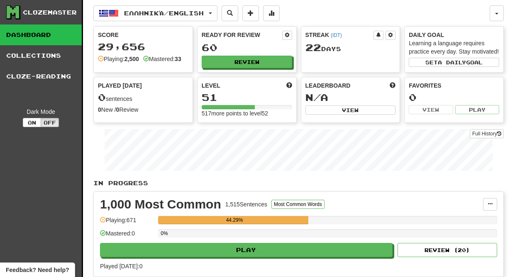 This screenshot has height=277, width=510. Describe the element at coordinates (178, 59) in the screenshot. I see `strong: 33` at that location.